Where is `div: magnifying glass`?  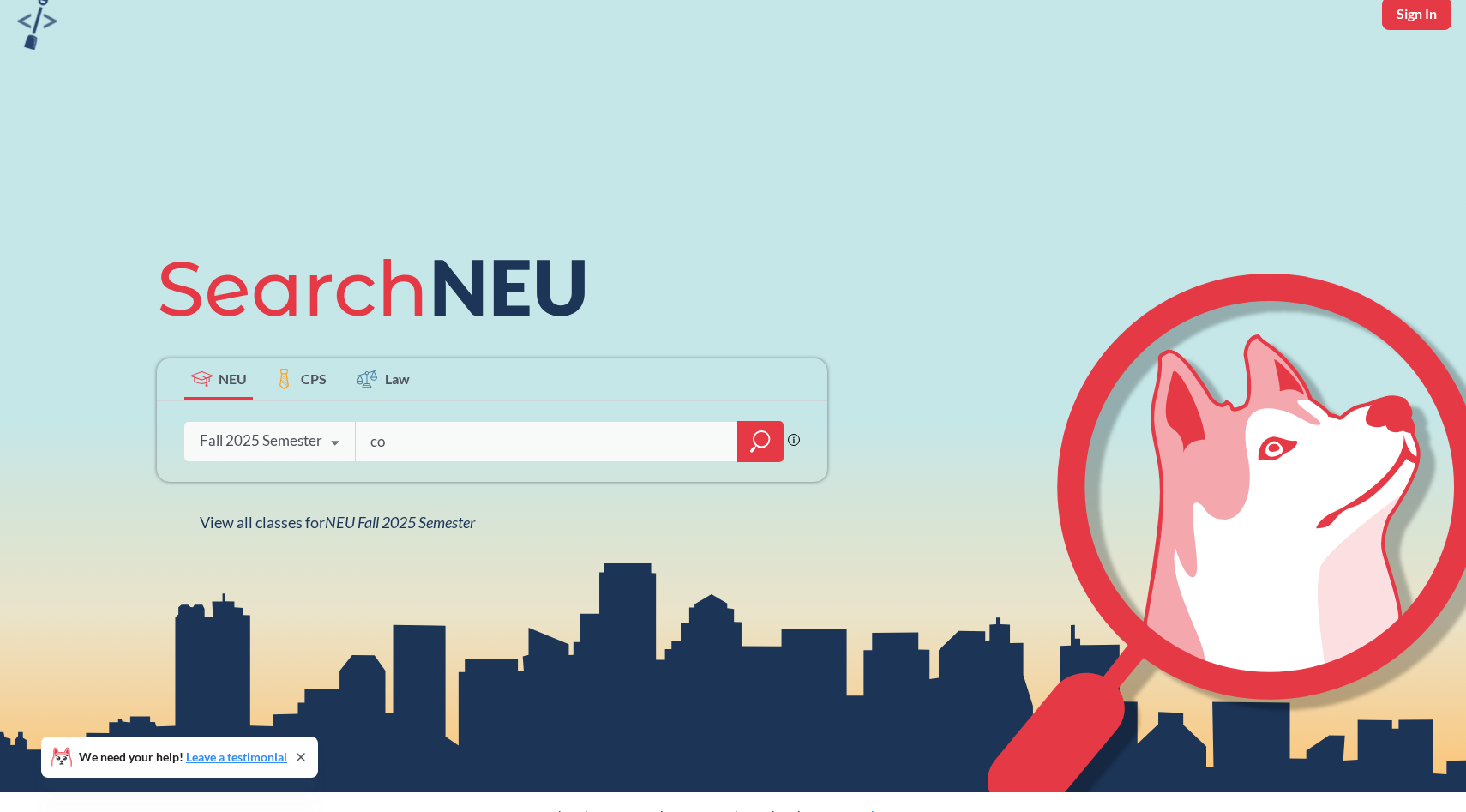
div: magnifying glass is located at coordinates (760, 442).